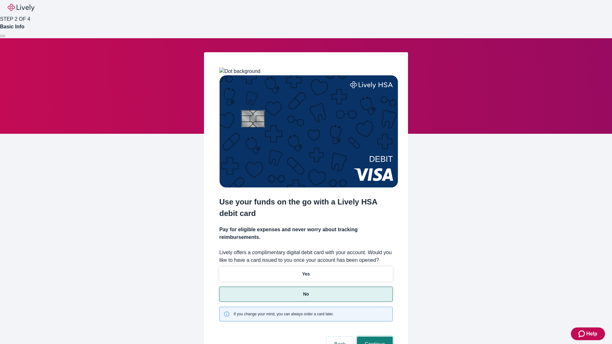  Describe the element at coordinates (587, 334) in the screenshot. I see `button: Zendesk support iconHelp` at that location.